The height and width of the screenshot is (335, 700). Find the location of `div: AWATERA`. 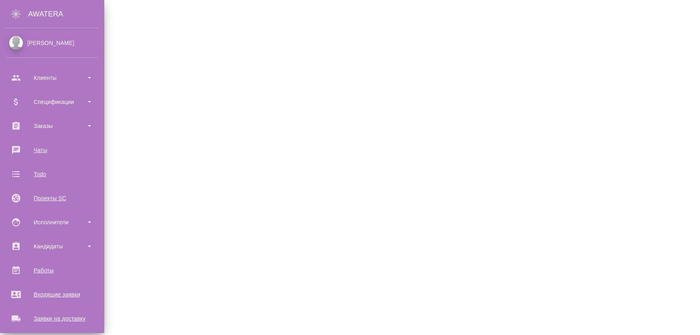

div: AWATERA is located at coordinates (66, 14).